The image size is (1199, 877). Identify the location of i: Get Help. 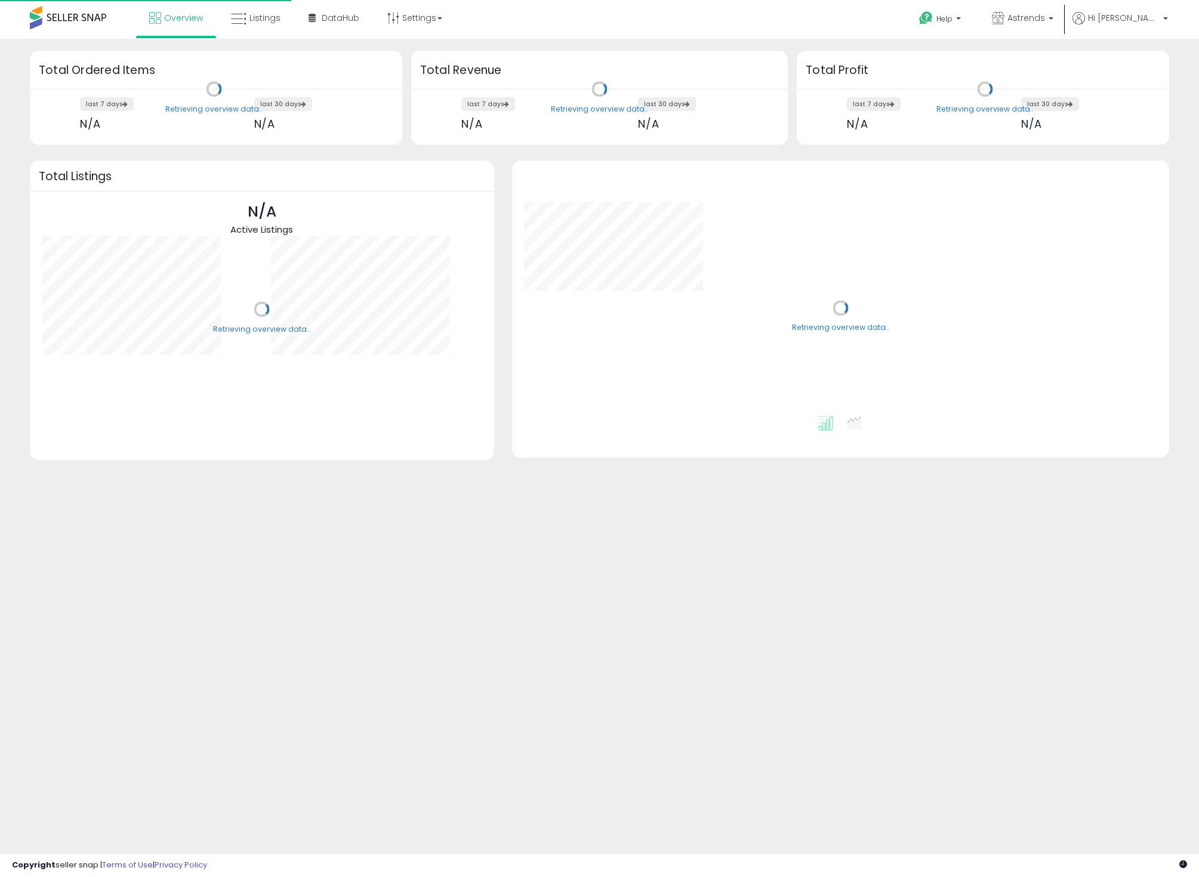
(926, 18).